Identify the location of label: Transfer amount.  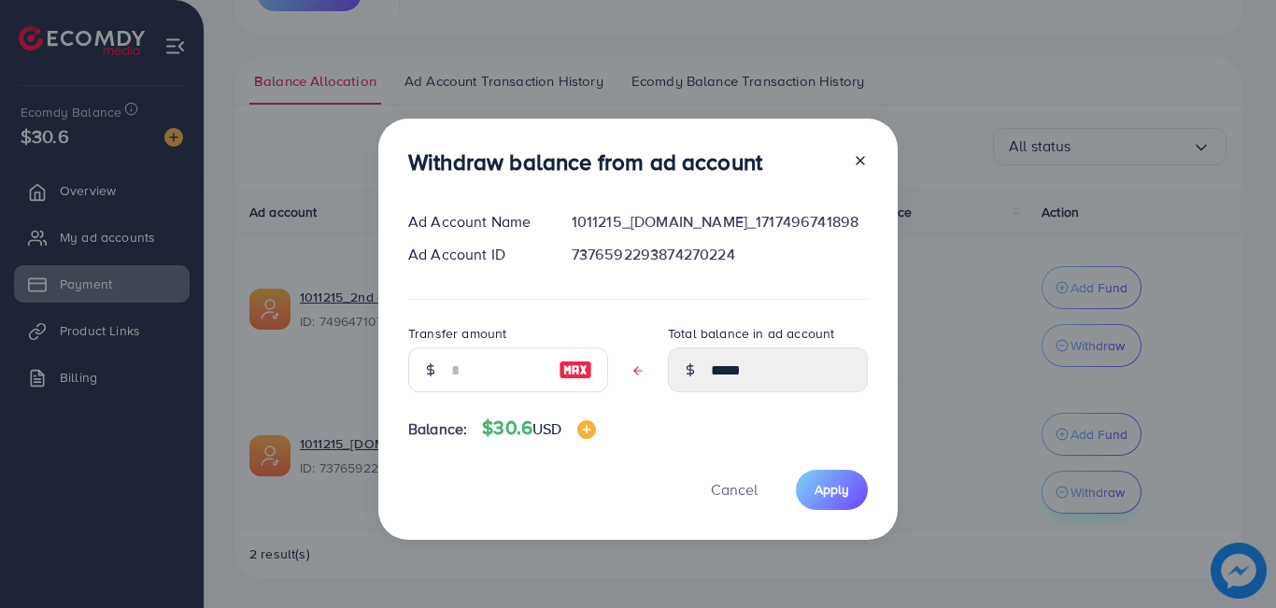
(457, 334).